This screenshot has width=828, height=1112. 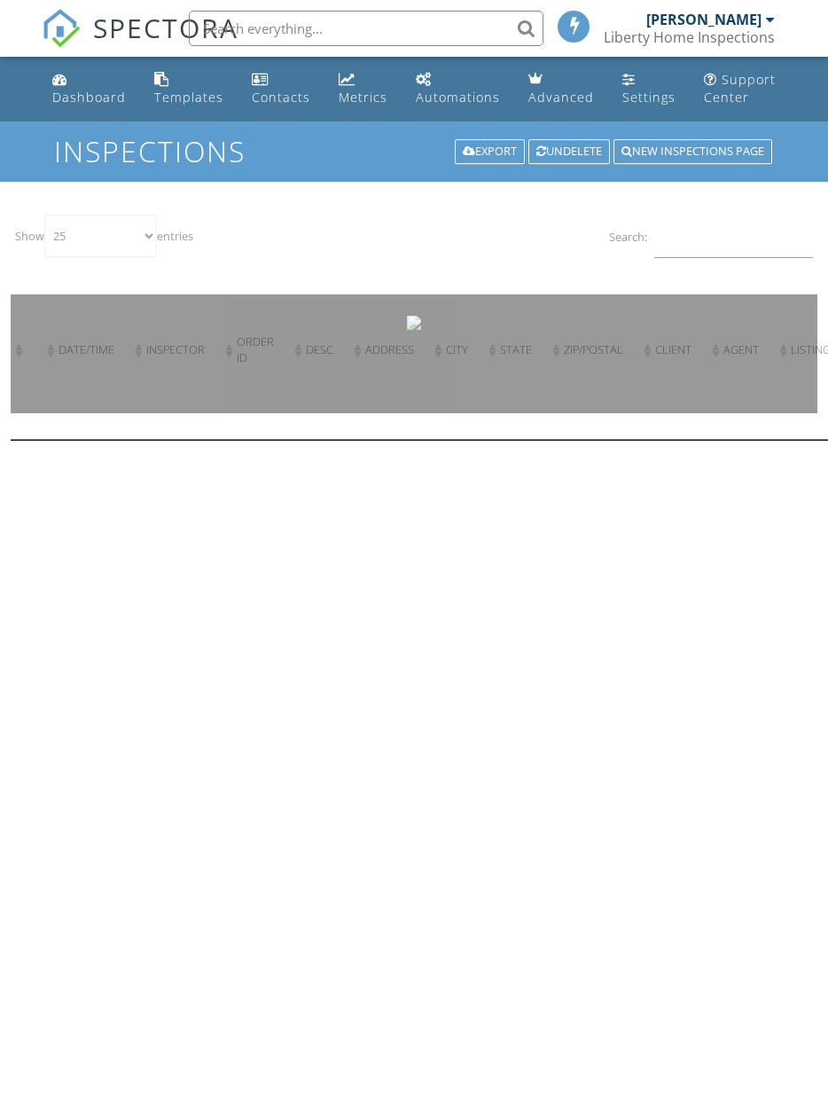 What do you see at coordinates (176, 351) in the screenshot?
I see `th: Inspector` at bounding box center [176, 351].